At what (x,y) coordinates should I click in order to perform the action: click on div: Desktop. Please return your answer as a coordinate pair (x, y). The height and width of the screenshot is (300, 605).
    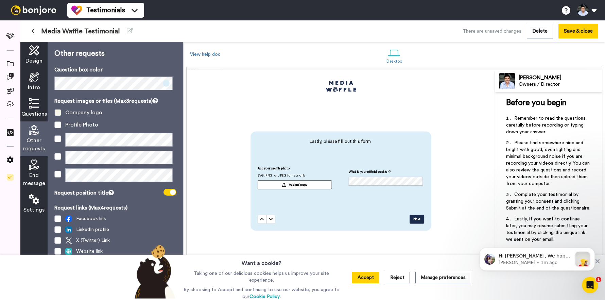
    Looking at the image, I should click on (394, 61).